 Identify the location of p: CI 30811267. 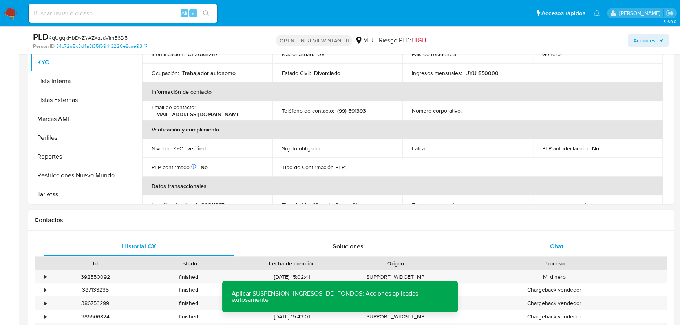
(203, 54).